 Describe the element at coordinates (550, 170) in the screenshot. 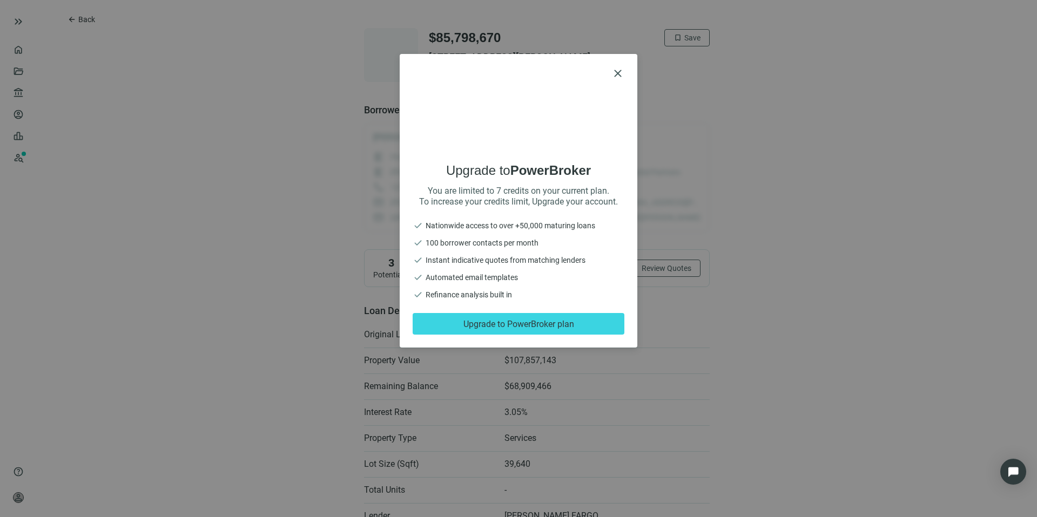

I see `b: PowerBroker` at that location.